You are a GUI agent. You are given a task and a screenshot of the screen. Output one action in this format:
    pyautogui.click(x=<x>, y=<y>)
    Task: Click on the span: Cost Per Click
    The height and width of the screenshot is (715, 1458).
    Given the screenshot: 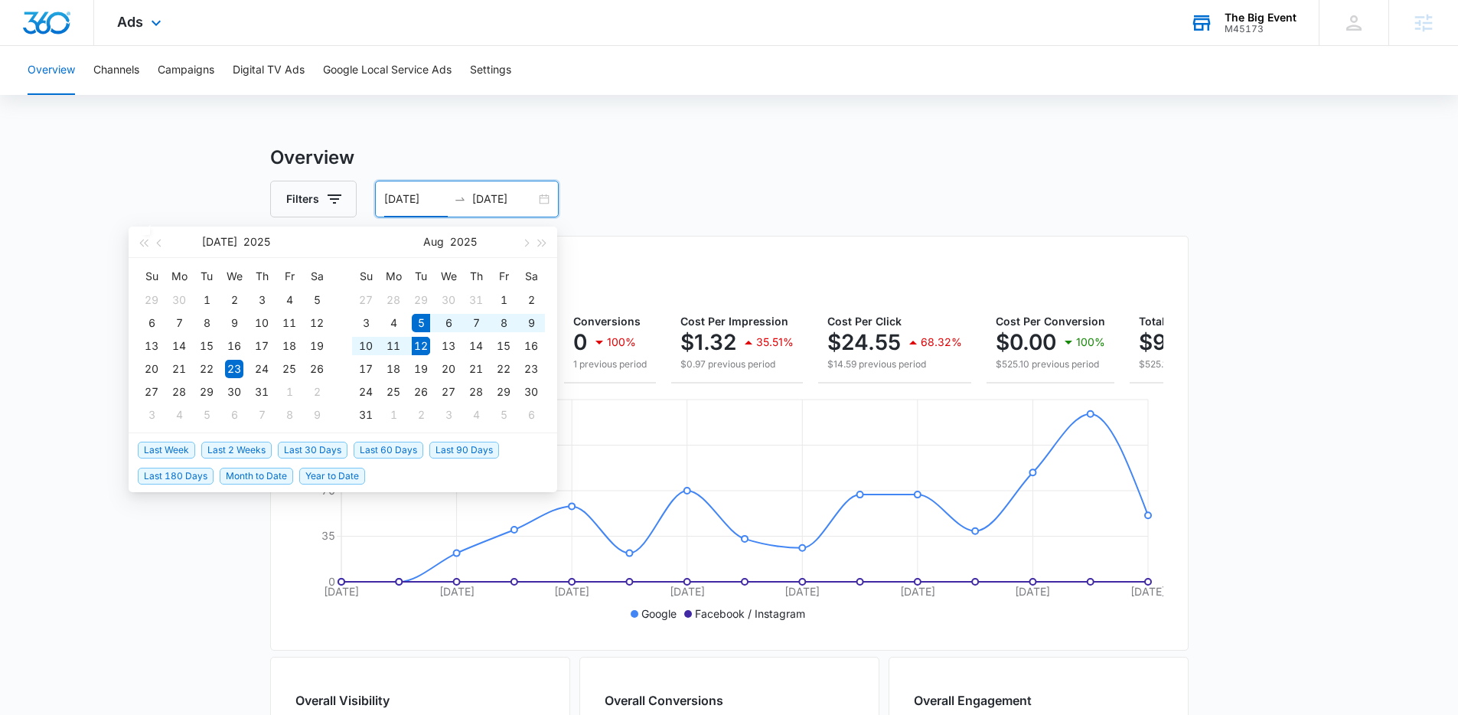 What is the action you would take?
    pyautogui.click(x=864, y=321)
    